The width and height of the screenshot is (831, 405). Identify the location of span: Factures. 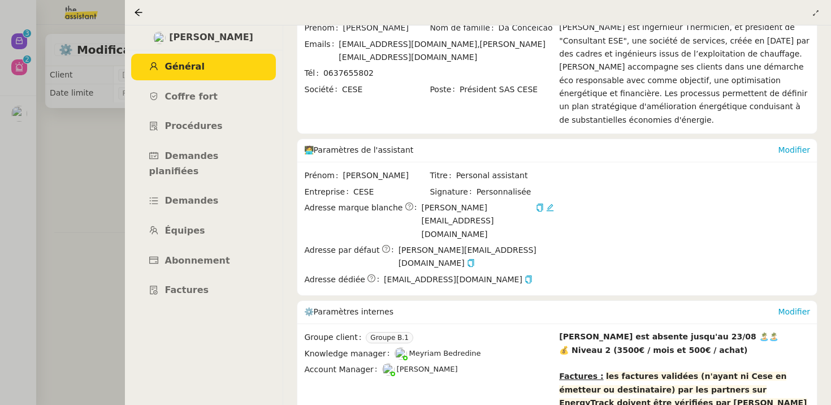
(187, 290).